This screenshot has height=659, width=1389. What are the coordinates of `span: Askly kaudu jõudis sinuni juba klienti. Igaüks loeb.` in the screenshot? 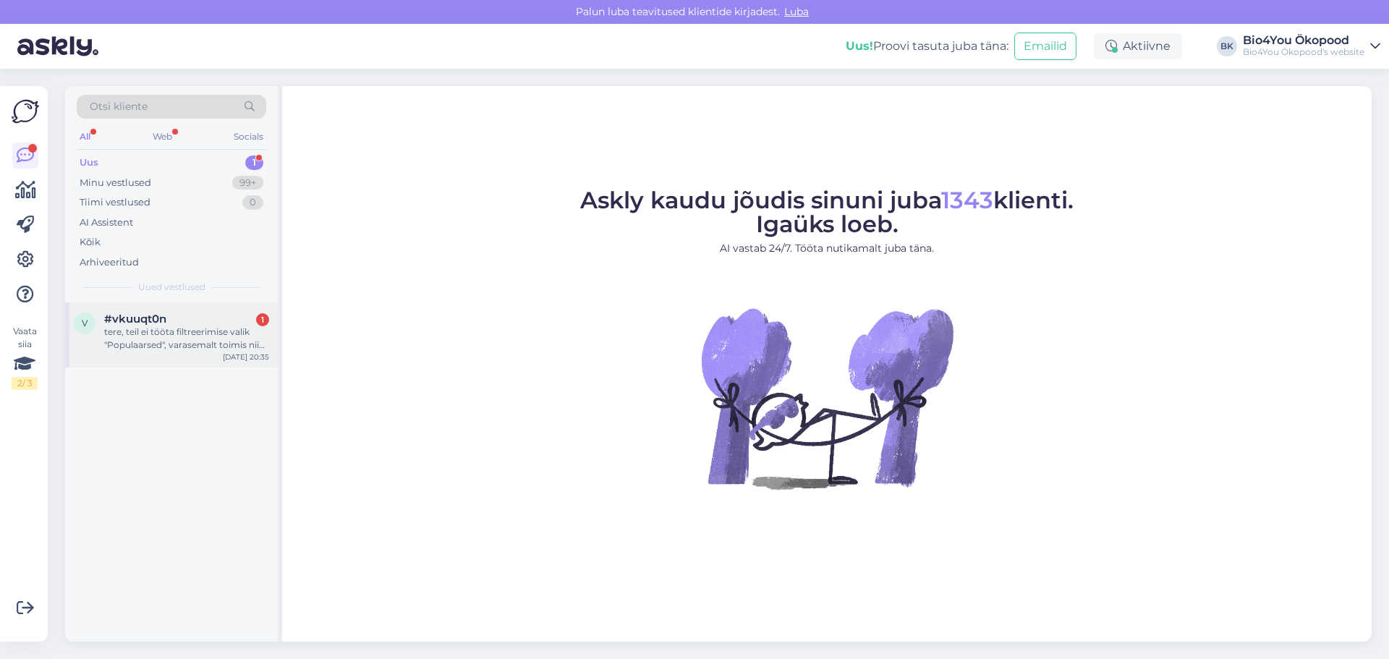 It's located at (827, 212).